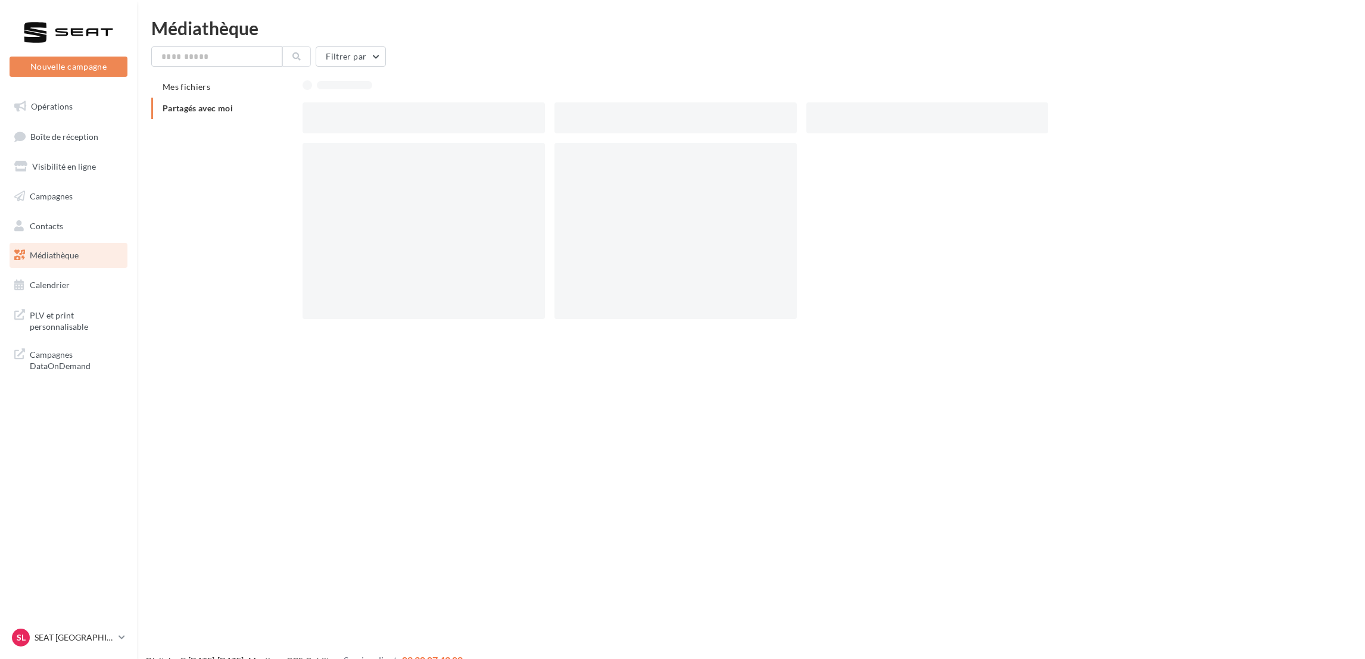 The image size is (1365, 659). Describe the element at coordinates (21, 638) in the screenshot. I see `span: SL` at that location.